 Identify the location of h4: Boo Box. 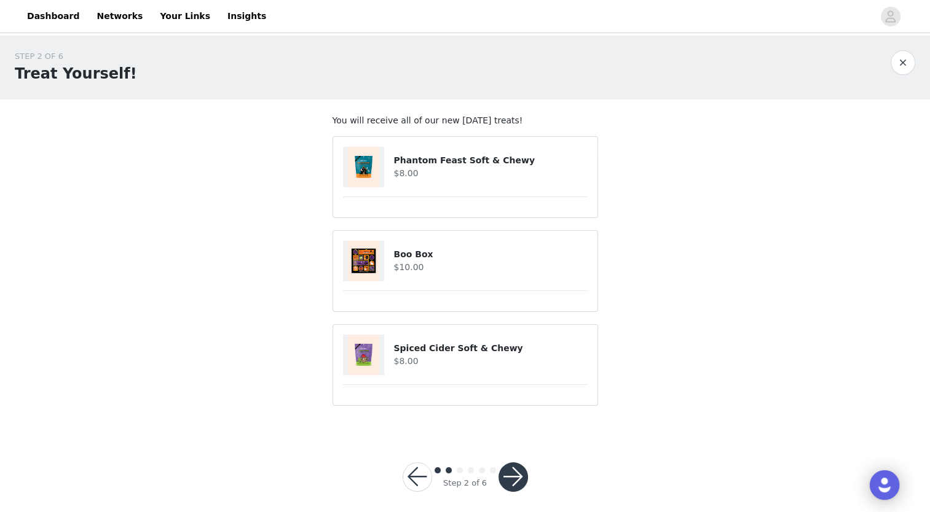
(490, 254).